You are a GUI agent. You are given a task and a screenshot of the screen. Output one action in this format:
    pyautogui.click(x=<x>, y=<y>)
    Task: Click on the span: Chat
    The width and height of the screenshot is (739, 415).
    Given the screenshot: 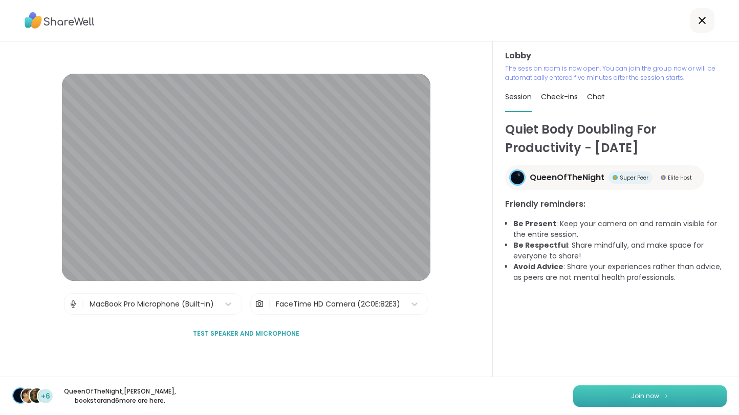 What is the action you would take?
    pyautogui.click(x=596, y=97)
    